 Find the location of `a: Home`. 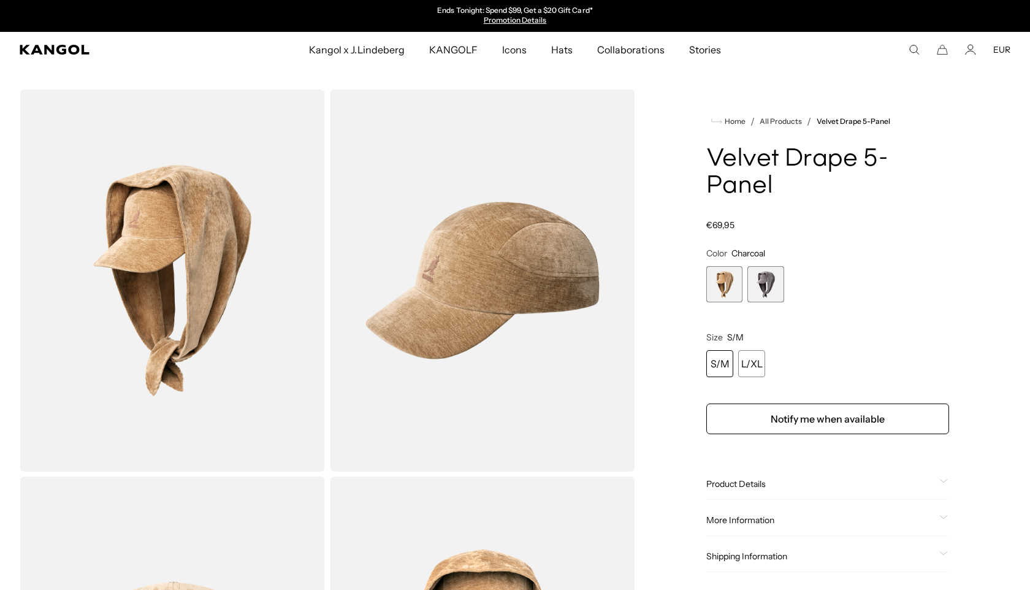

a: Home is located at coordinates (728, 121).